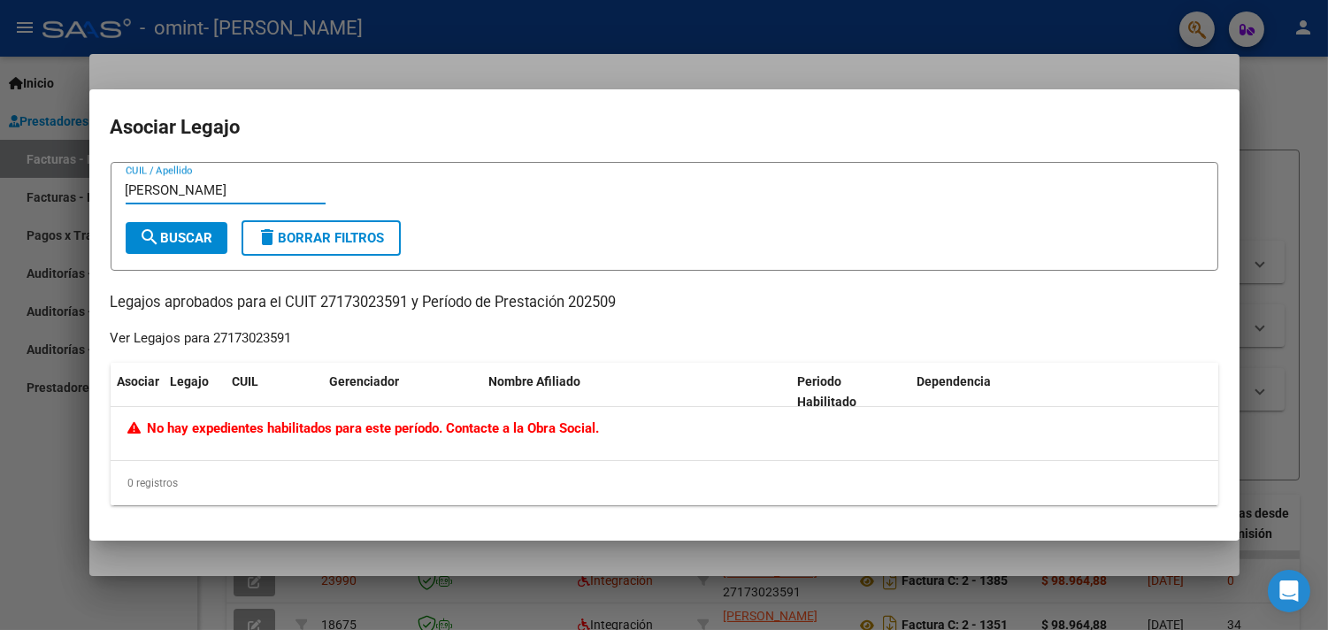 The height and width of the screenshot is (630, 1328). I want to click on span: Asociar, so click(139, 381).